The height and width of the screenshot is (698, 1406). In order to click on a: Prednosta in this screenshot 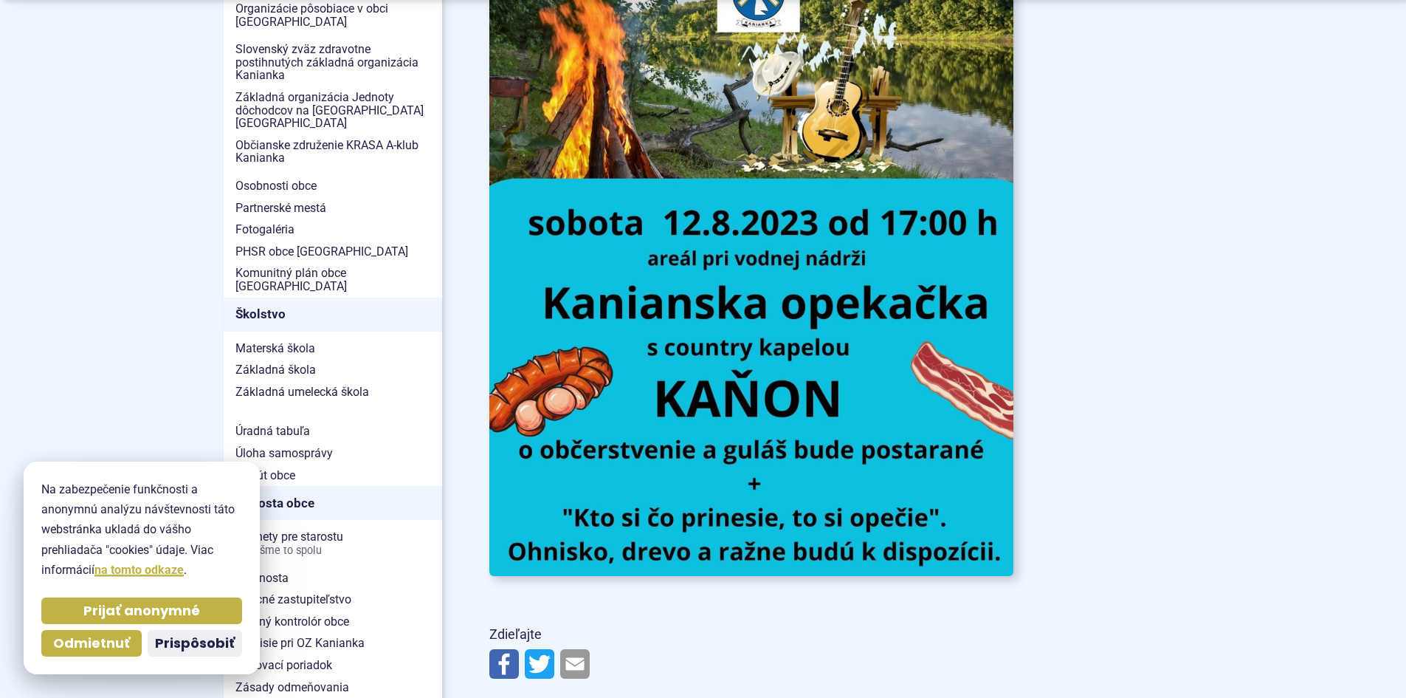, I will do `click(333, 578)`.